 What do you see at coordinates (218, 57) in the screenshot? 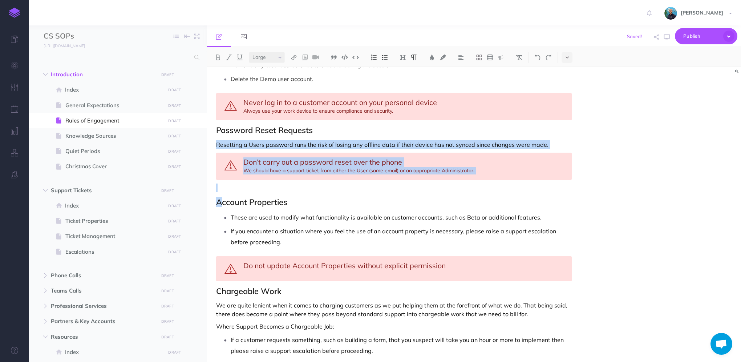
I see `img: Bold button` at bounding box center [218, 57].